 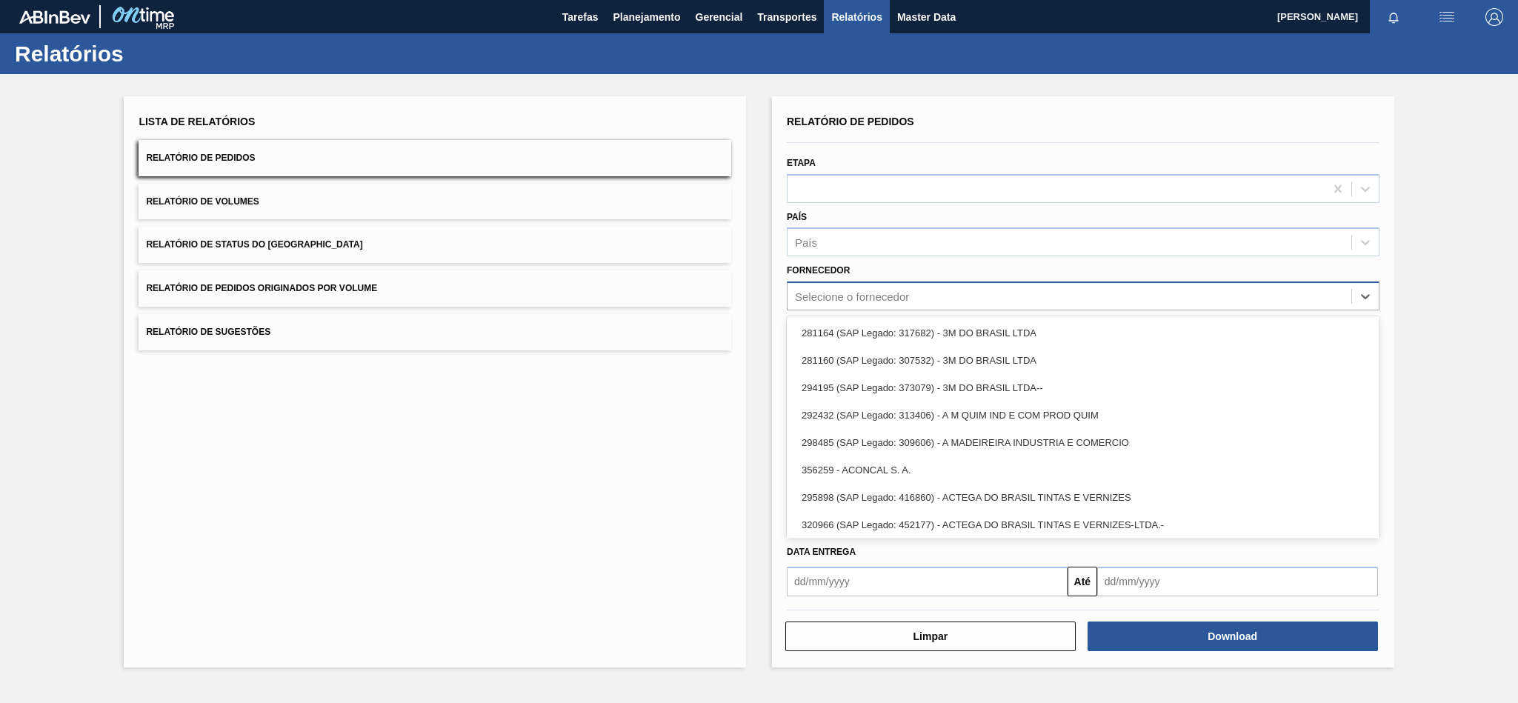 What do you see at coordinates (261, 288) in the screenshot?
I see `span: Relatório de Pedidos Originados por Volume` at bounding box center [261, 288].